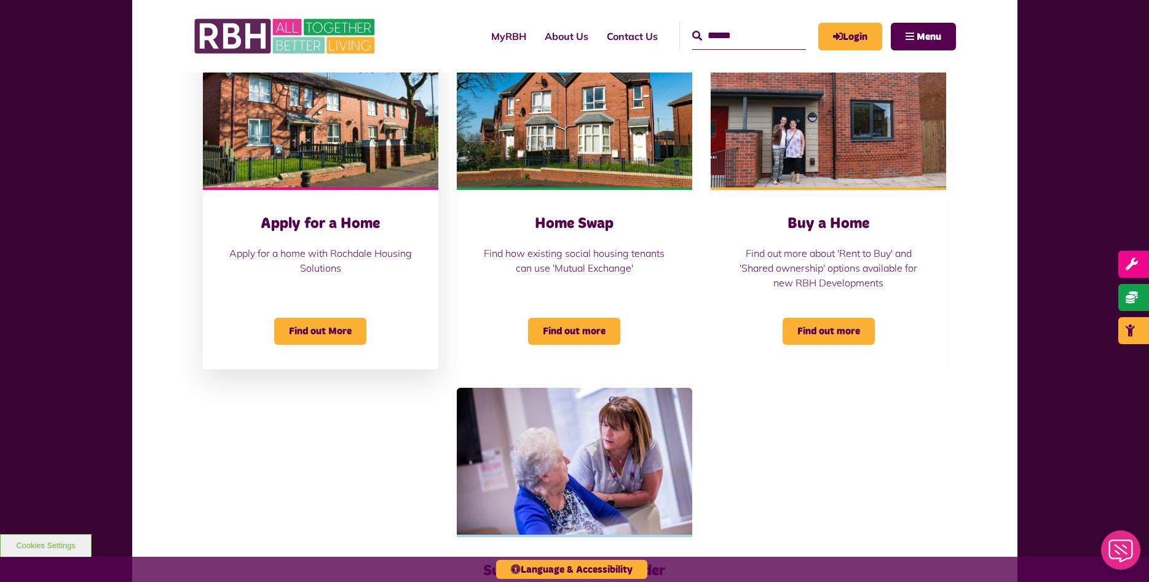 Image resolution: width=1149 pixels, height=582 pixels. I want to click on a: About Us, so click(566, 36).